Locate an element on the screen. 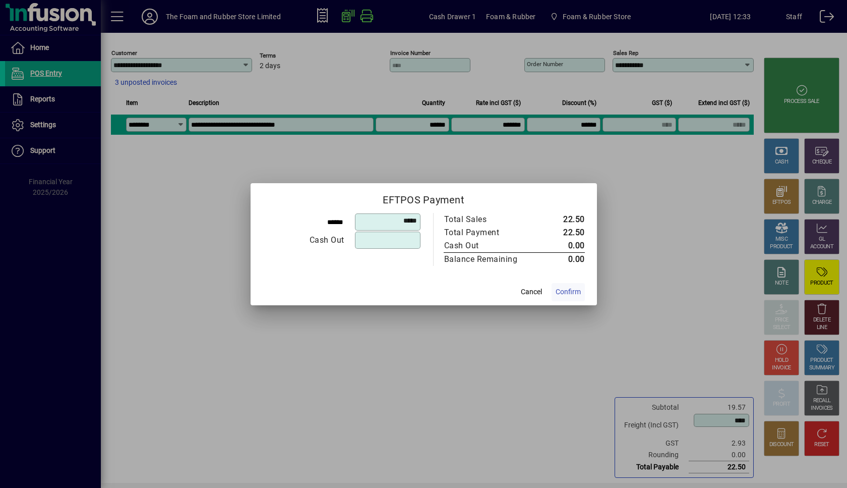 This screenshot has width=847, height=488. span: Cancel is located at coordinates (531, 291).